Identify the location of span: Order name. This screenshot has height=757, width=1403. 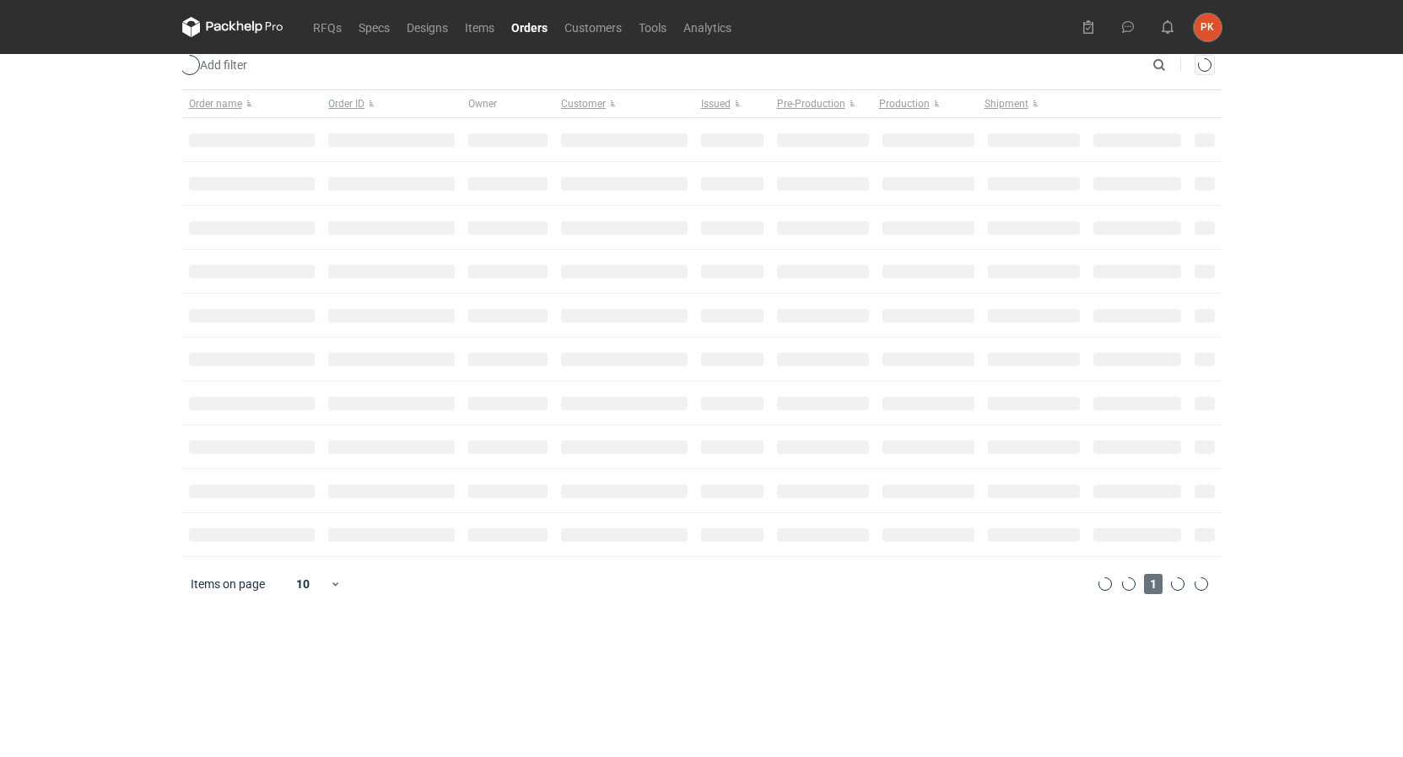
(215, 104).